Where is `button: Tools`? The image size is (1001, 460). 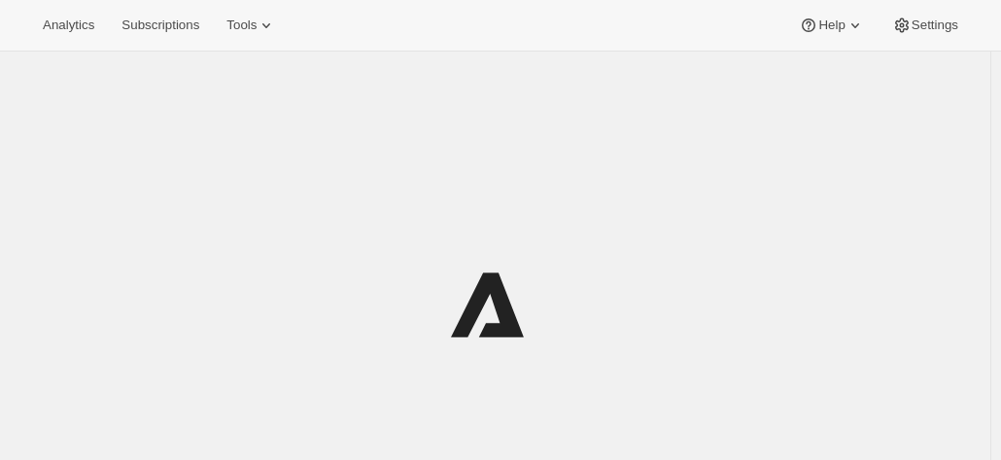
button: Tools is located at coordinates (251, 25).